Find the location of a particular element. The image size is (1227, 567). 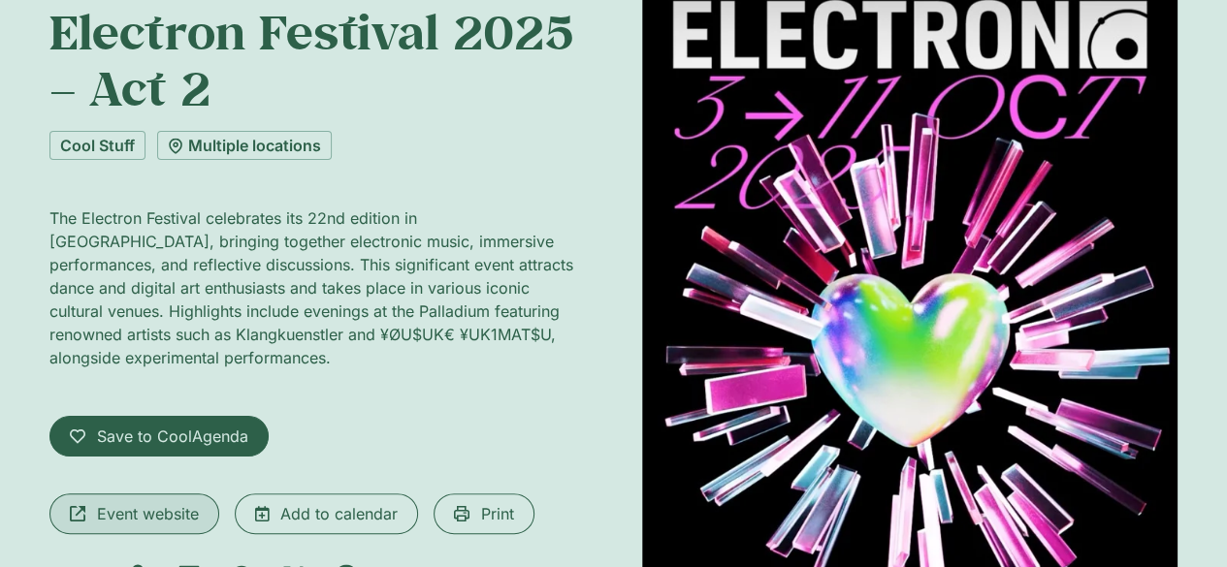

a: Print is located at coordinates (484, 514).